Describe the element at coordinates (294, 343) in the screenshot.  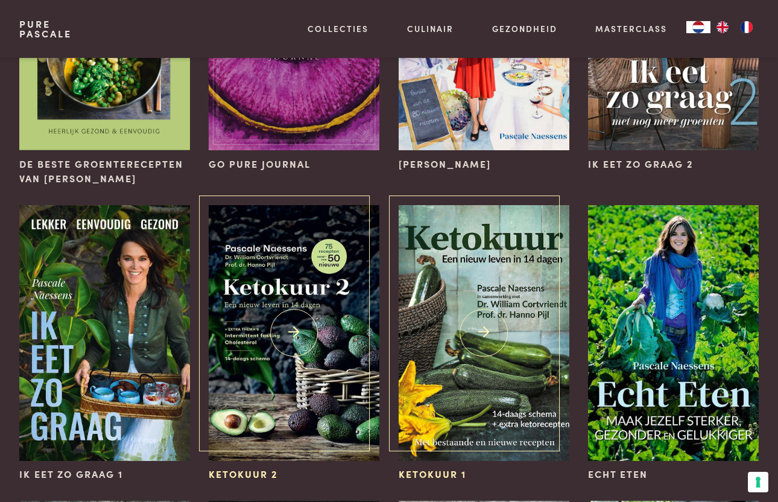
I see `a: Ketokuur 2 Ketokuur 2` at that location.